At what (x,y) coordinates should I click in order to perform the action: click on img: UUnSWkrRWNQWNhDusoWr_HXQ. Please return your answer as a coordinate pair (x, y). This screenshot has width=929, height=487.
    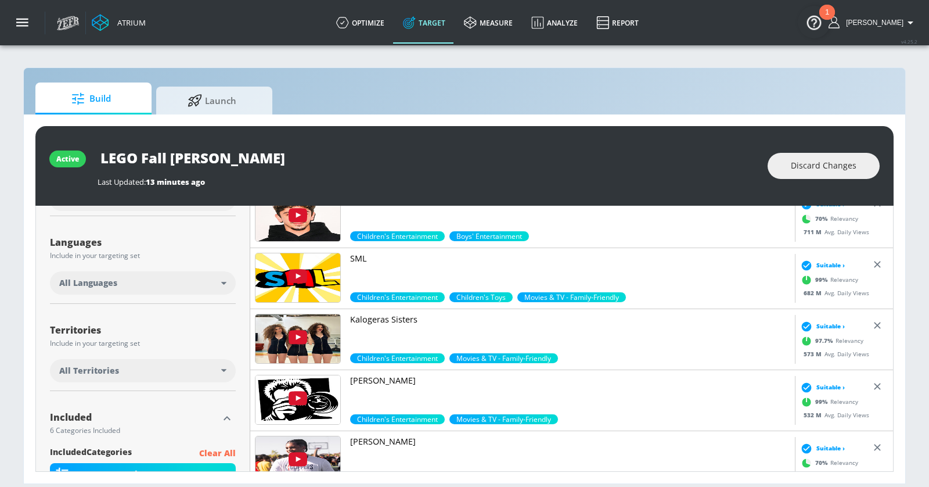
    Looking at the image, I should click on (298, 278).